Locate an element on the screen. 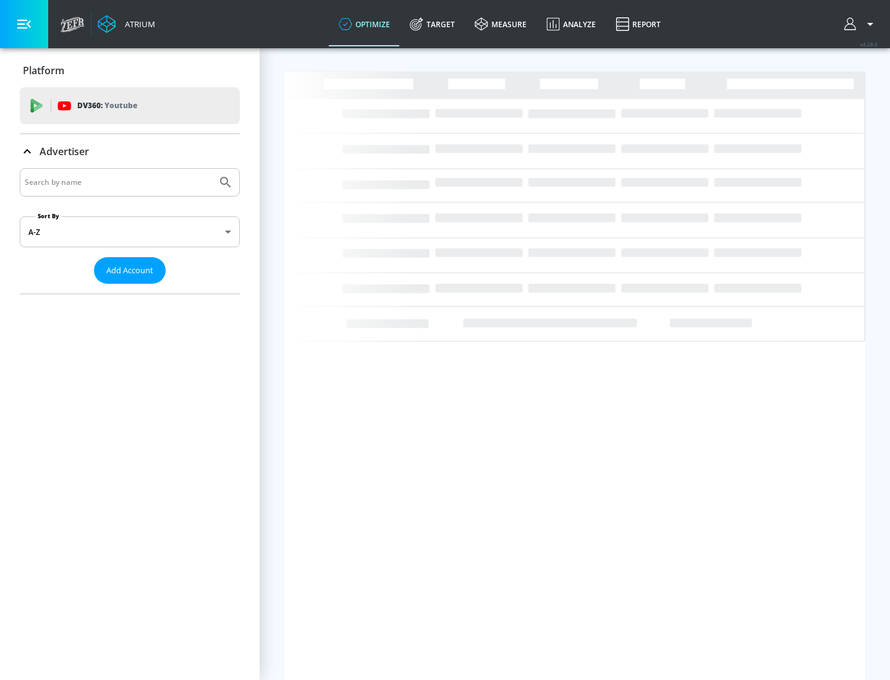  div: Atrium is located at coordinates (137, 24).